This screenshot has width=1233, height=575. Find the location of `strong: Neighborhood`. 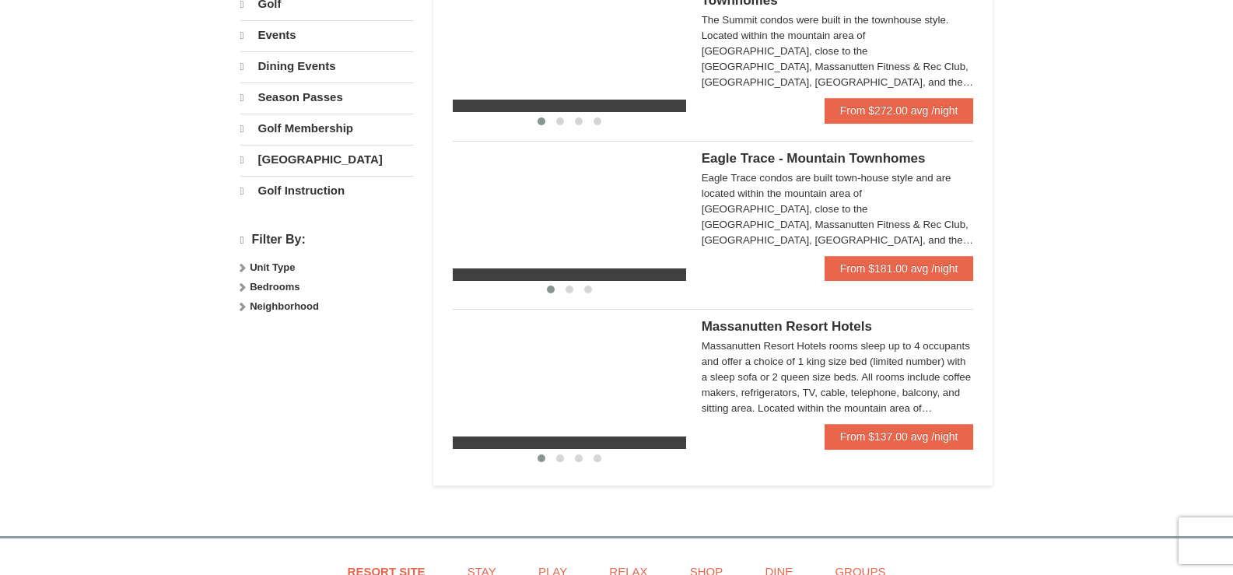

strong: Neighborhood is located at coordinates (284, 306).